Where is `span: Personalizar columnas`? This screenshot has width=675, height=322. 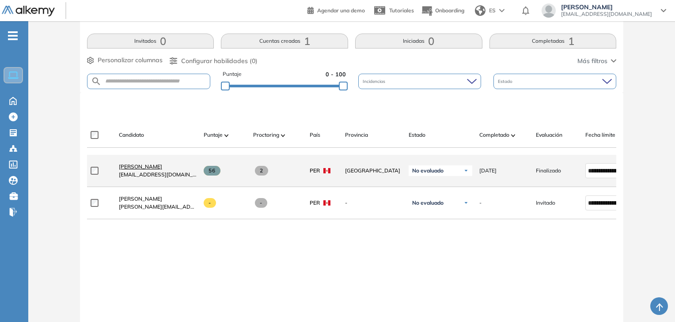
span: Personalizar columnas is located at coordinates (130, 60).